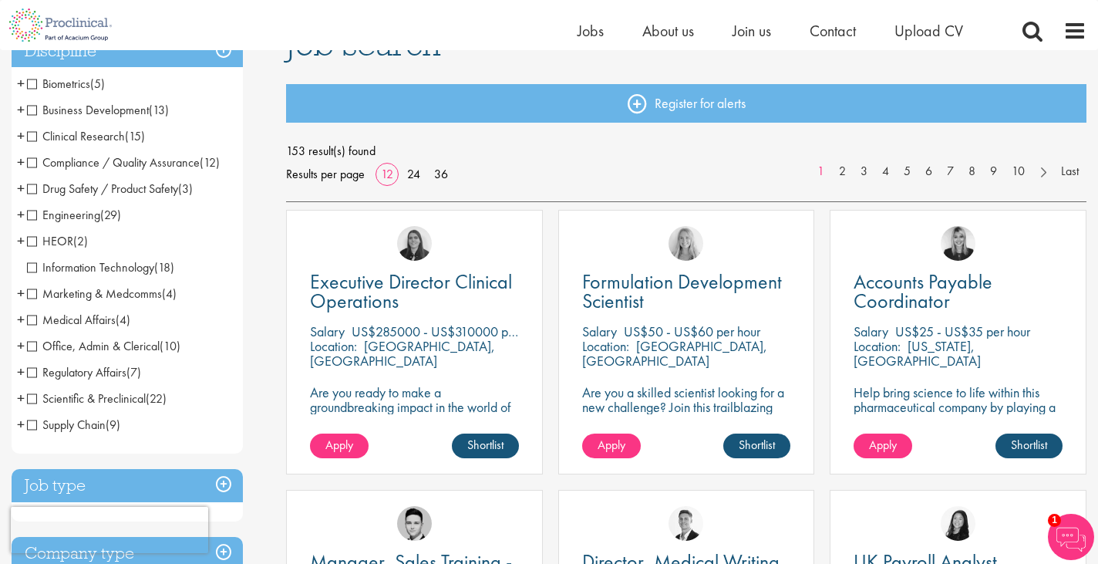  Describe the element at coordinates (752, 31) in the screenshot. I see `span: Join us` at that location.